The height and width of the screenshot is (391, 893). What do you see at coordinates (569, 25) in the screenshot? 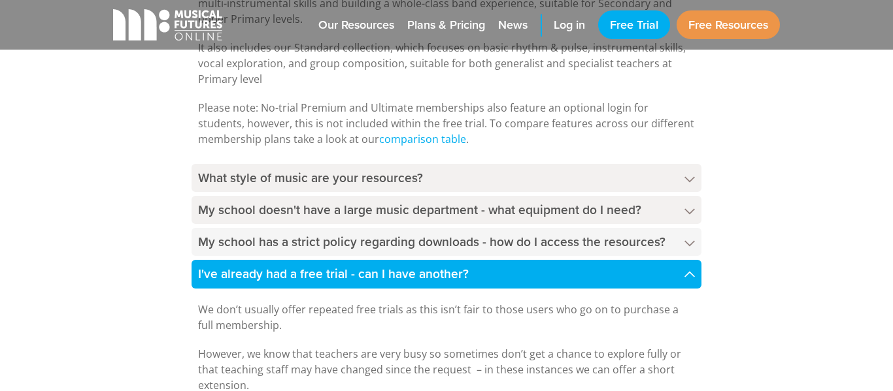
I see `span: Log in` at bounding box center [569, 25].